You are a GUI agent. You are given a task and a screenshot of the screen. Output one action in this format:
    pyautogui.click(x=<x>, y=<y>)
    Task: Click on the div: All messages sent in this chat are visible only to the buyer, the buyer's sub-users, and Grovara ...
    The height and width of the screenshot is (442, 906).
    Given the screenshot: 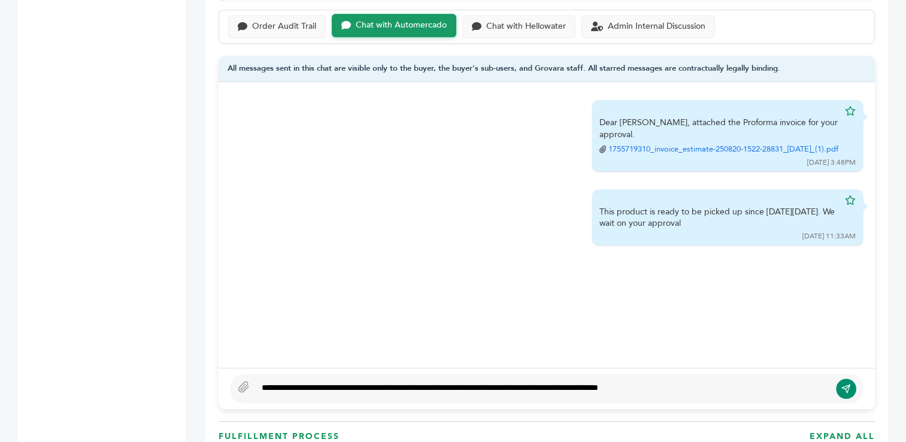 What is the action you would take?
    pyautogui.click(x=547, y=69)
    